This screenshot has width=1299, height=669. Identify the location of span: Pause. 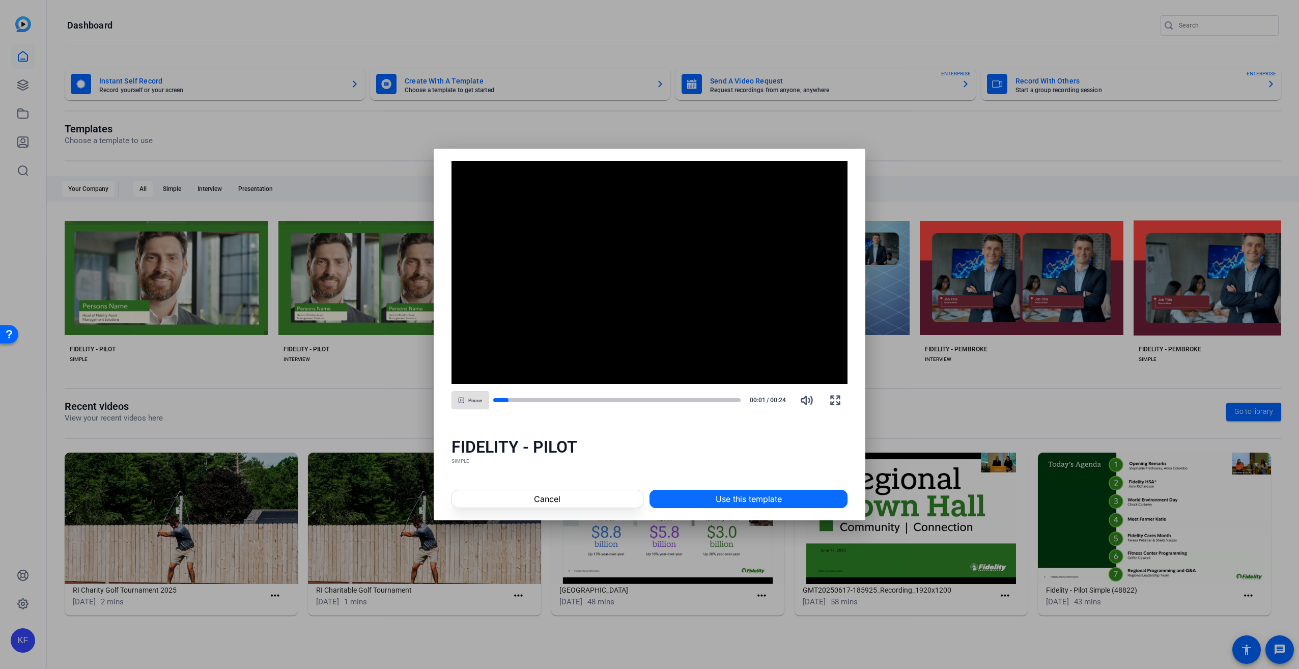
(475, 401).